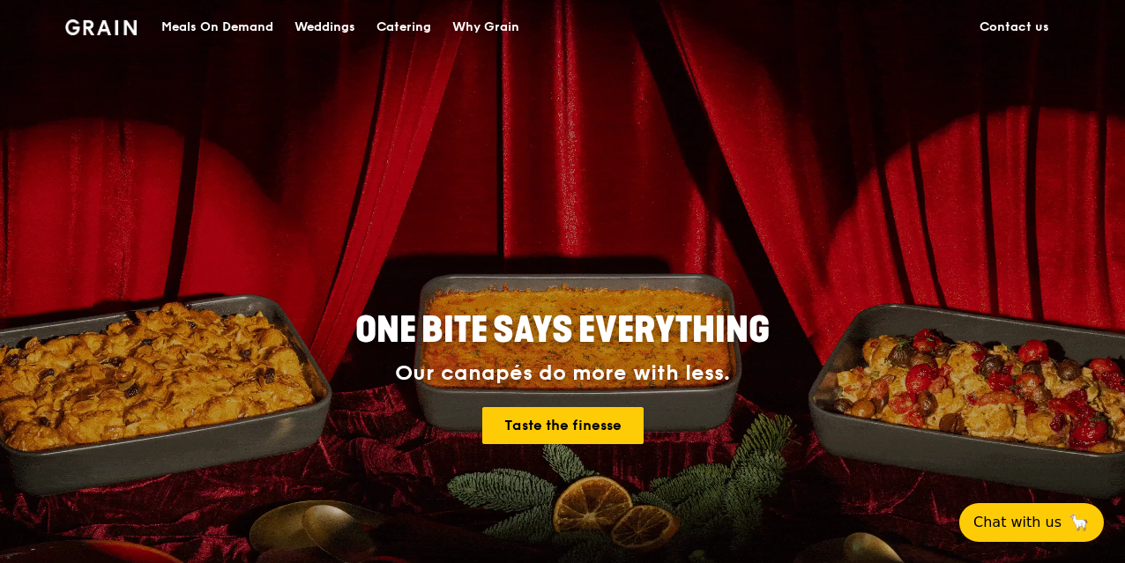 The height and width of the screenshot is (563, 1125). Describe the element at coordinates (404, 27) in the screenshot. I see `a: Catering` at that location.